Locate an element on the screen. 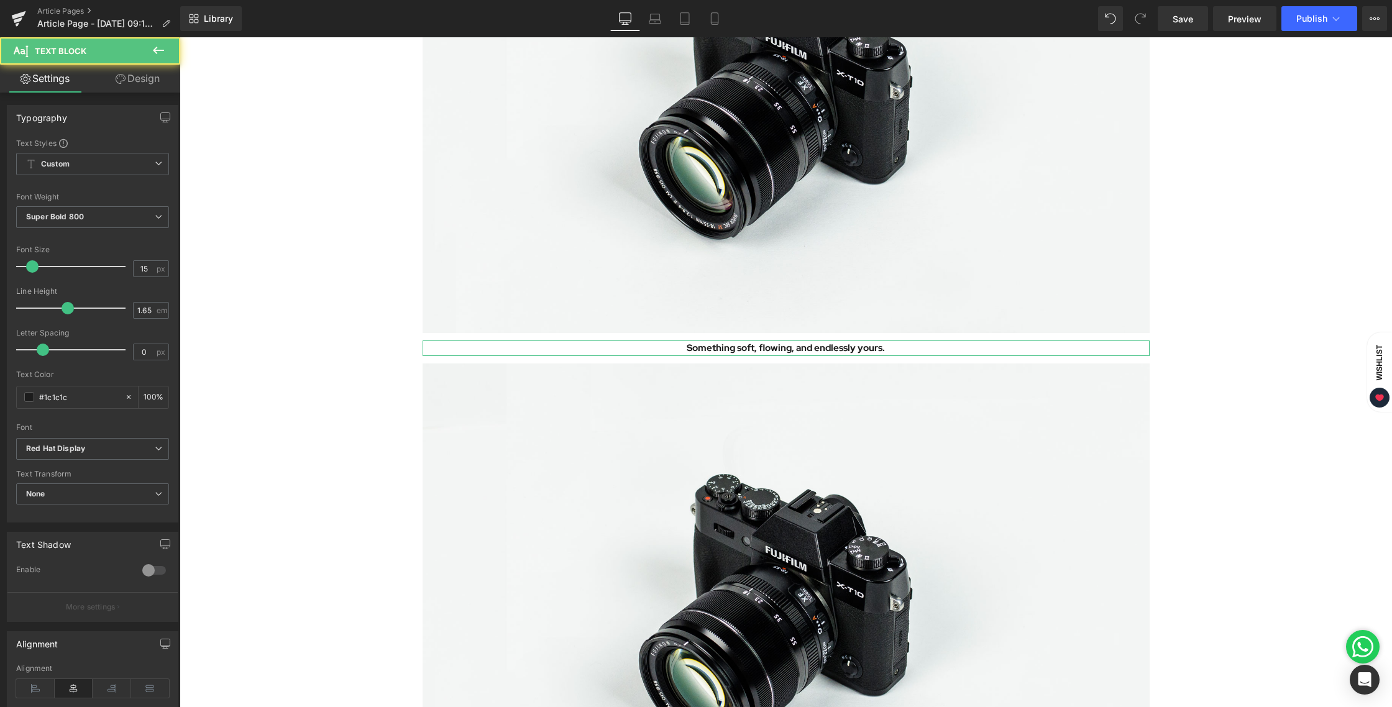 The width and height of the screenshot is (1392, 707). b: Custom is located at coordinates (55, 164).